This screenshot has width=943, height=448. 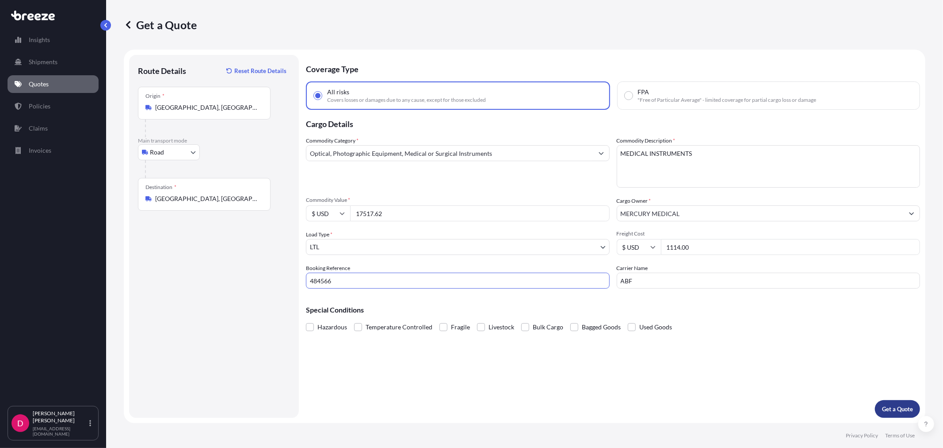 I want to click on span: LTL, so click(x=314, y=247).